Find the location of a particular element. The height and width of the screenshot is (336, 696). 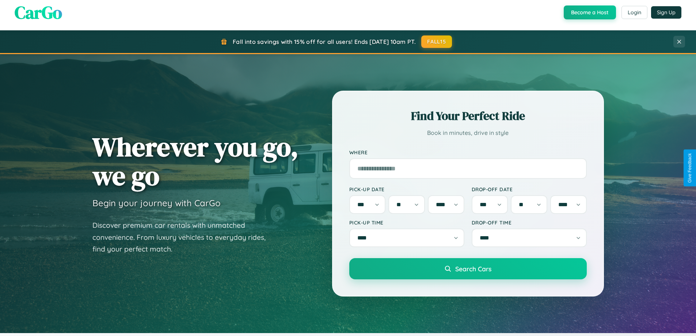

span: Search Cars is located at coordinates (473, 268).